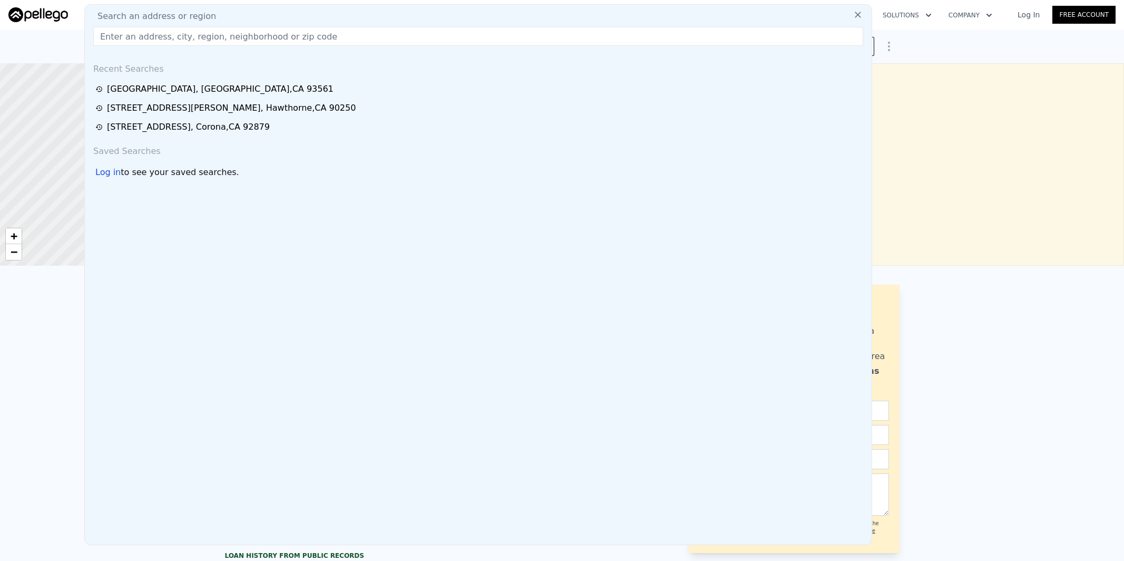 This screenshot has width=1124, height=561. Describe the element at coordinates (478, 67) in the screenshot. I see `div: Recent Searches` at that location.